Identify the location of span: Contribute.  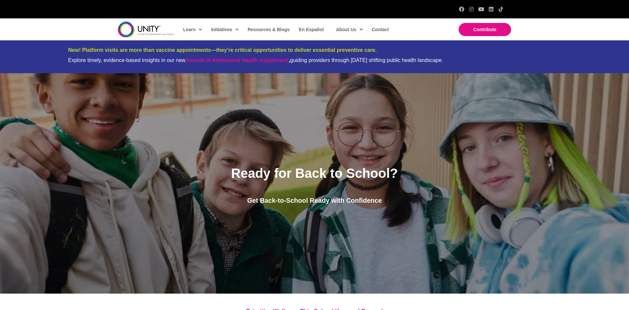
(485, 29).